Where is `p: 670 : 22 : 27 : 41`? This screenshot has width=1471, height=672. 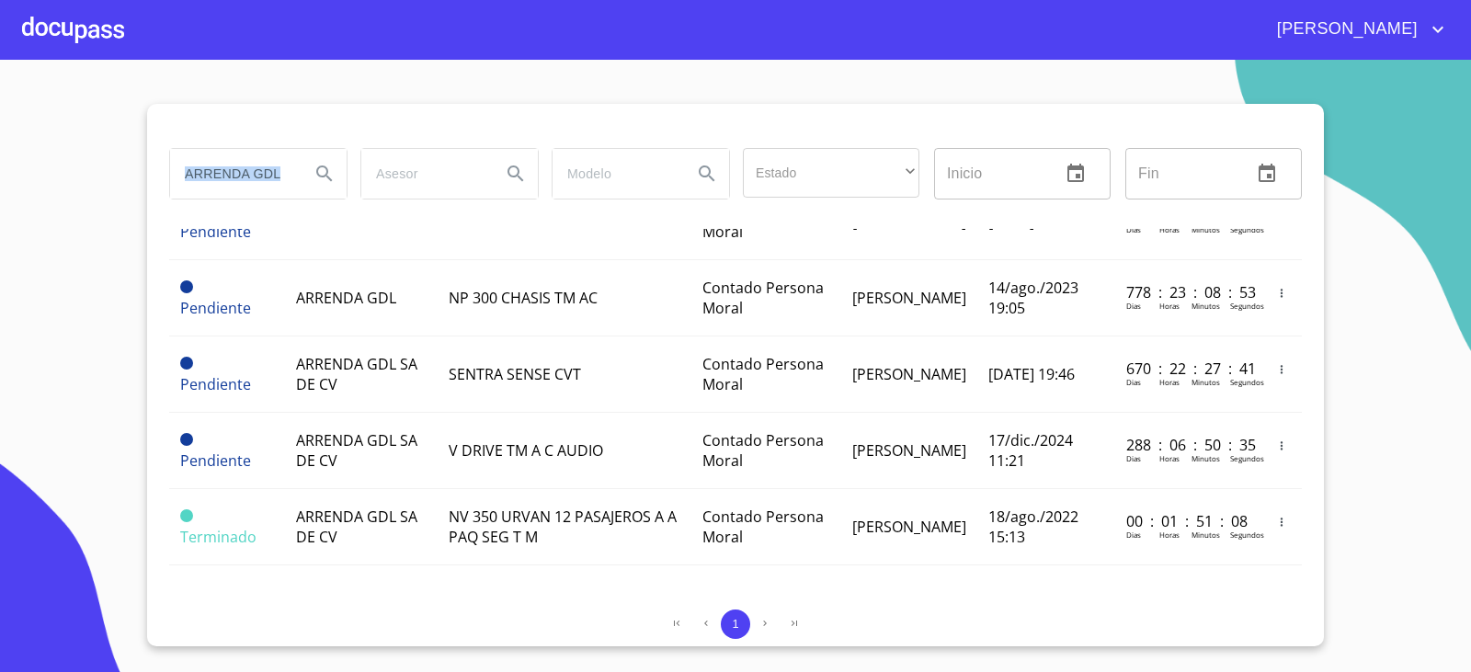 p: 670 : 22 : 27 : 41 is located at coordinates (1188, 369).